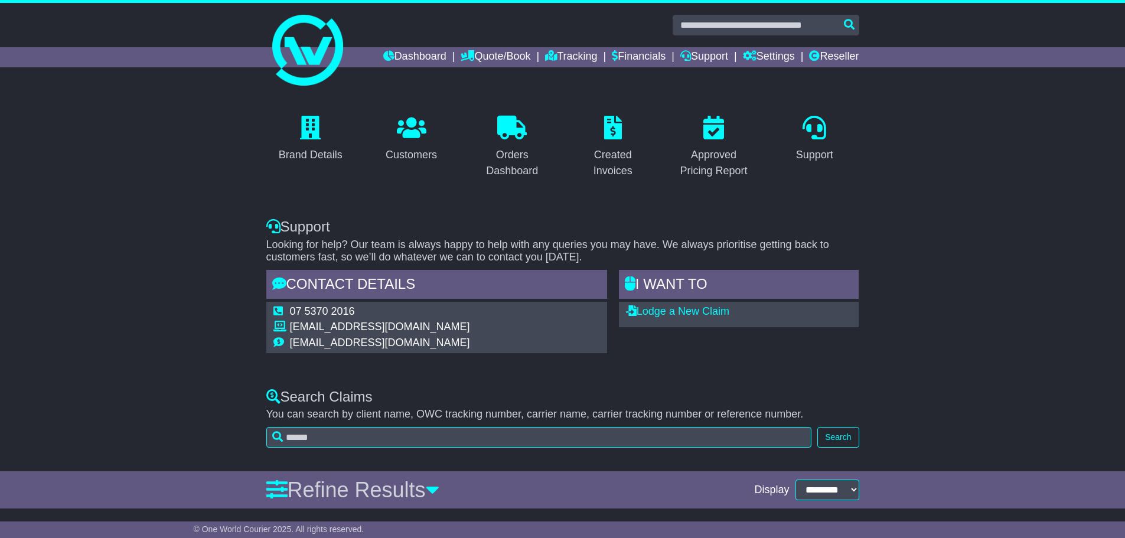 Image resolution: width=1125 pixels, height=538 pixels. I want to click on a: Tracking, so click(571, 57).